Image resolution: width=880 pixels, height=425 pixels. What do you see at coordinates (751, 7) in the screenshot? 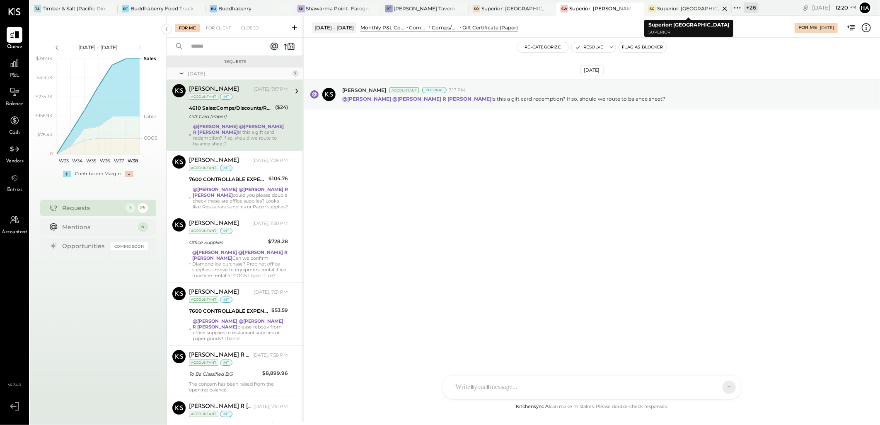
I see `div: + 26` at bounding box center [751, 7].